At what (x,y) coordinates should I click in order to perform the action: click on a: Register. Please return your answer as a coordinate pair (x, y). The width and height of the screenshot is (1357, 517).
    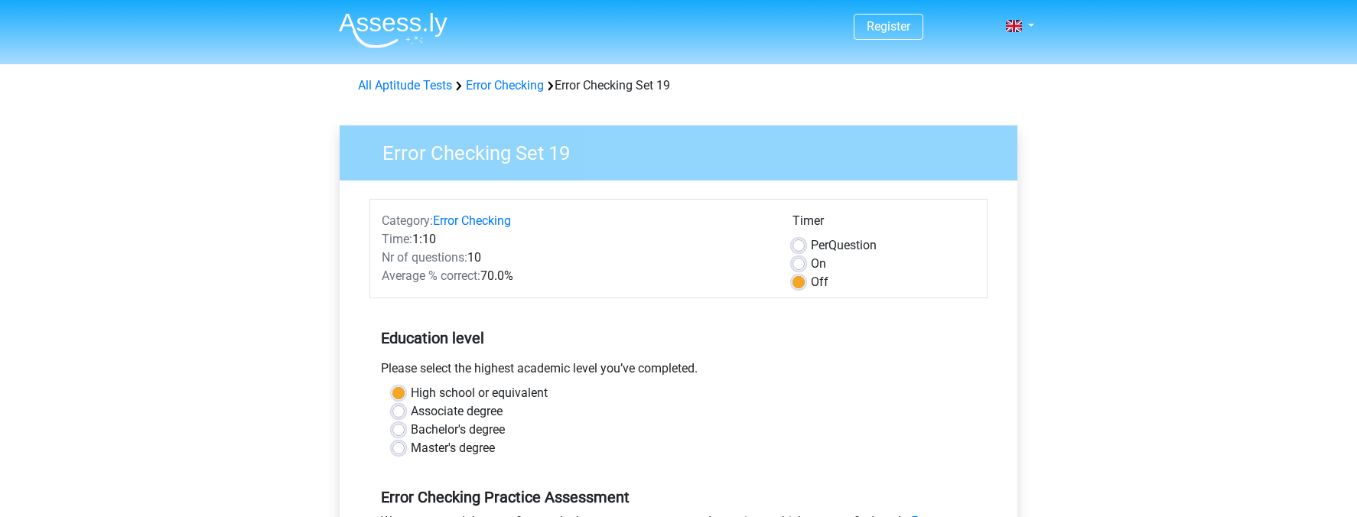
    Looking at the image, I should click on (888, 26).